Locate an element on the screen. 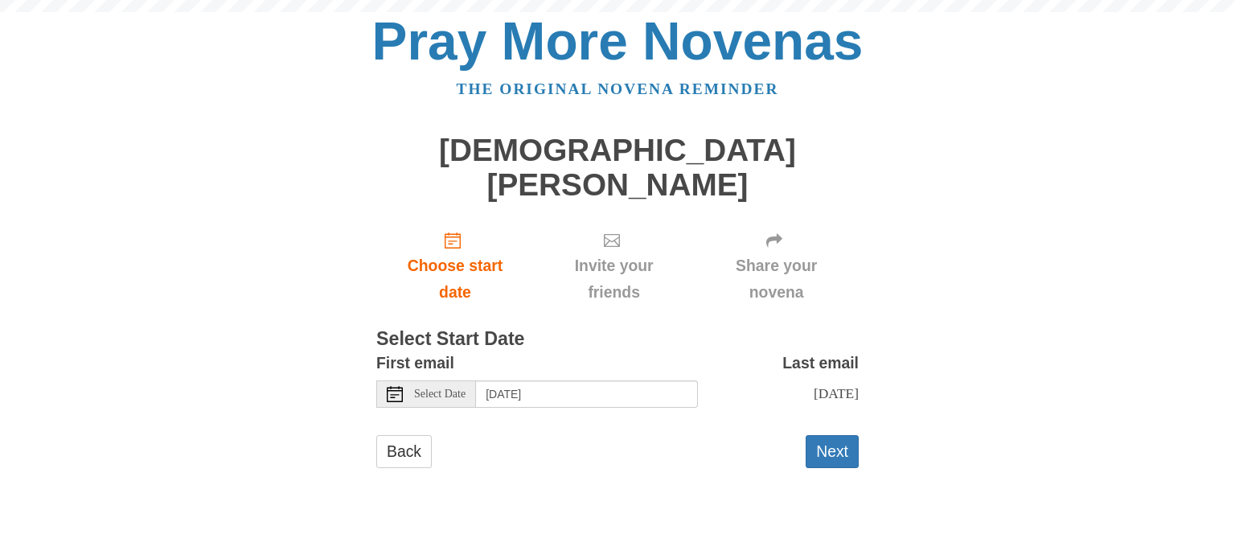 This screenshot has width=1235, height=559. span: Choose start date is located at coordinates (455, 279).